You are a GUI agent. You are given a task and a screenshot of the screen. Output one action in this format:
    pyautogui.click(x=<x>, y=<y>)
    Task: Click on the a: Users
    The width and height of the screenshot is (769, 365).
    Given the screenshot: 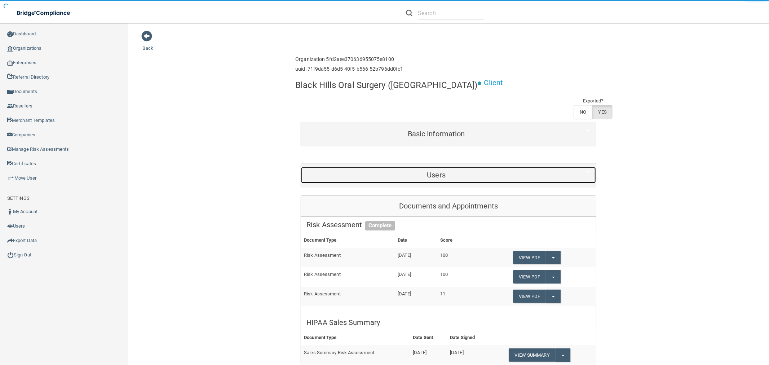 What is the action you would take?
    pyautogui.click(x=448, y=175)
    